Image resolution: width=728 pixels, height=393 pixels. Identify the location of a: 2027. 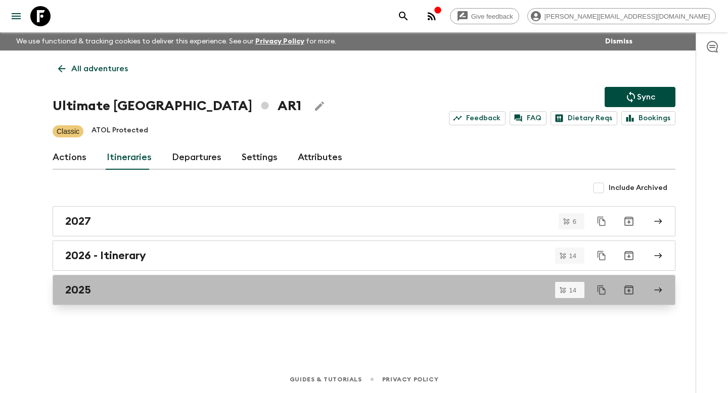
(364, 221).